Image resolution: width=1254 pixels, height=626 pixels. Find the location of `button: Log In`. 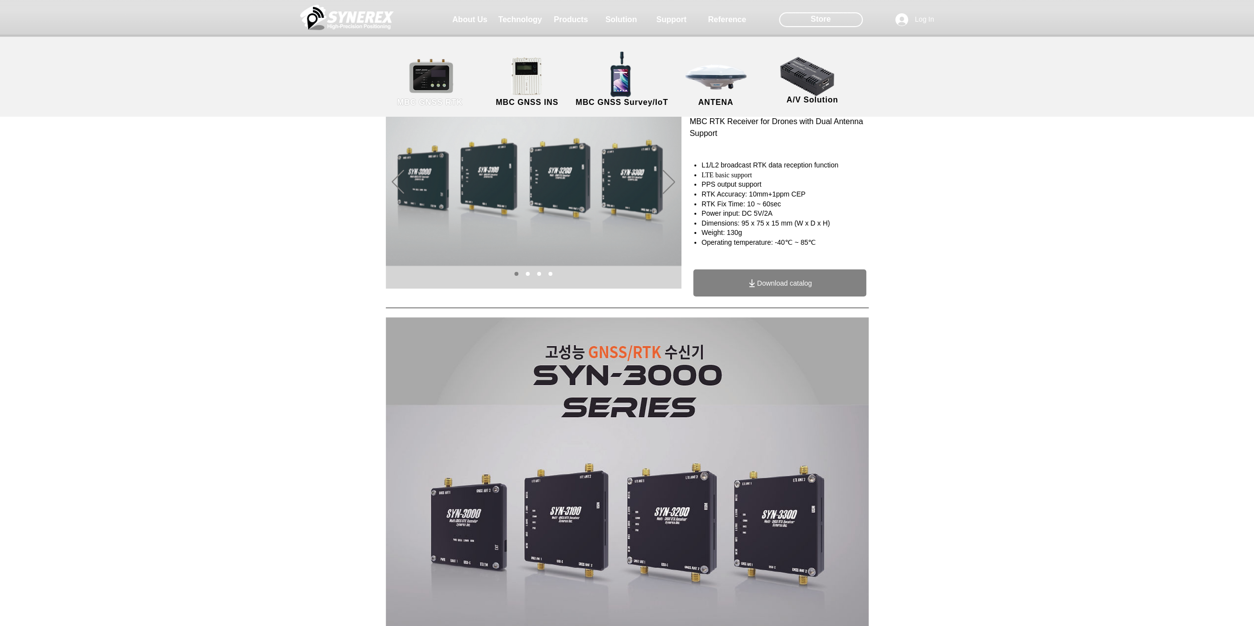

button: Log In is located at coordinates (915, 20).